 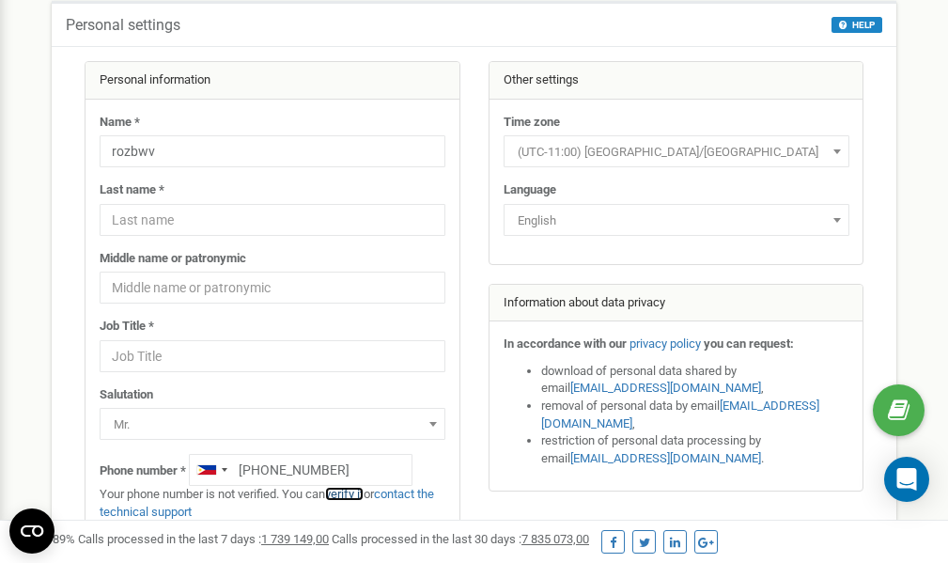 What do you see at coordinates (695, 449) in the screenshot?
I see `li: restriction of personal data processing by email .` at bounding box center [695, 449].